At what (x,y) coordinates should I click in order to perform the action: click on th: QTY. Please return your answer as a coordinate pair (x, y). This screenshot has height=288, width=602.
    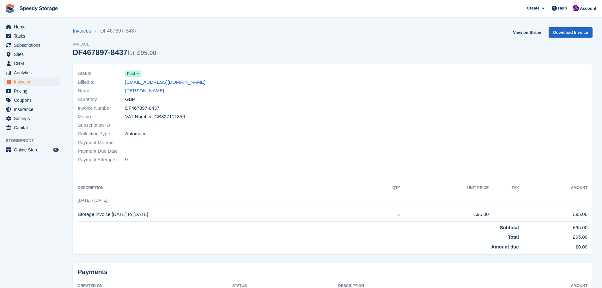
    Looking at the image, I should click on (384, 188).